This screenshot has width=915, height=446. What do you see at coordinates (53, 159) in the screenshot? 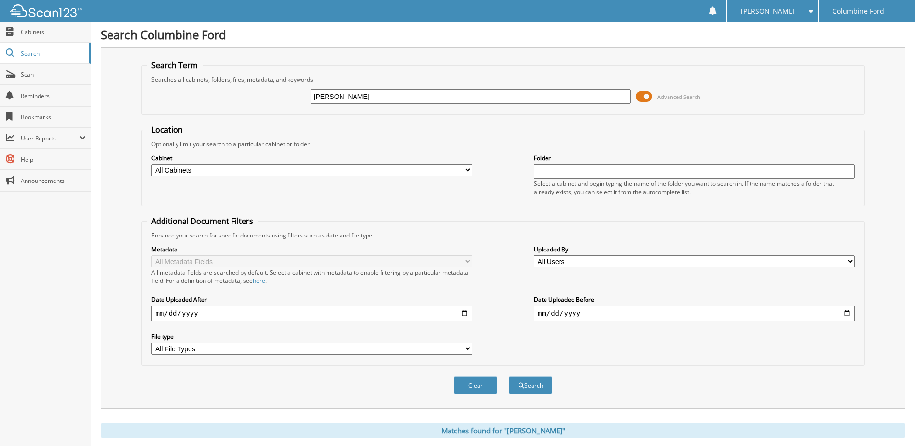
I see `span: Help` at bounding box center [53, 159].